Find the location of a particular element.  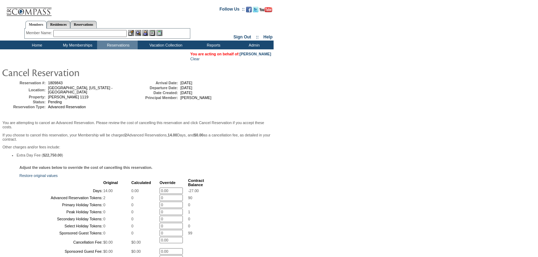

span: Advanced Reservation is located at coordinates (67, 107).